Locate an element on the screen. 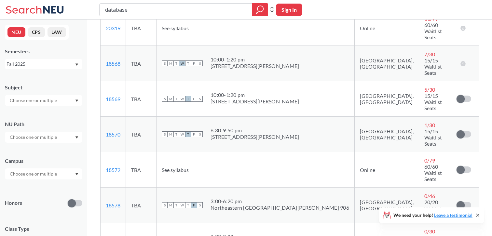 The width and height of the screenshot is (492, 236). div: Subject is located at coordinates (44, 87).